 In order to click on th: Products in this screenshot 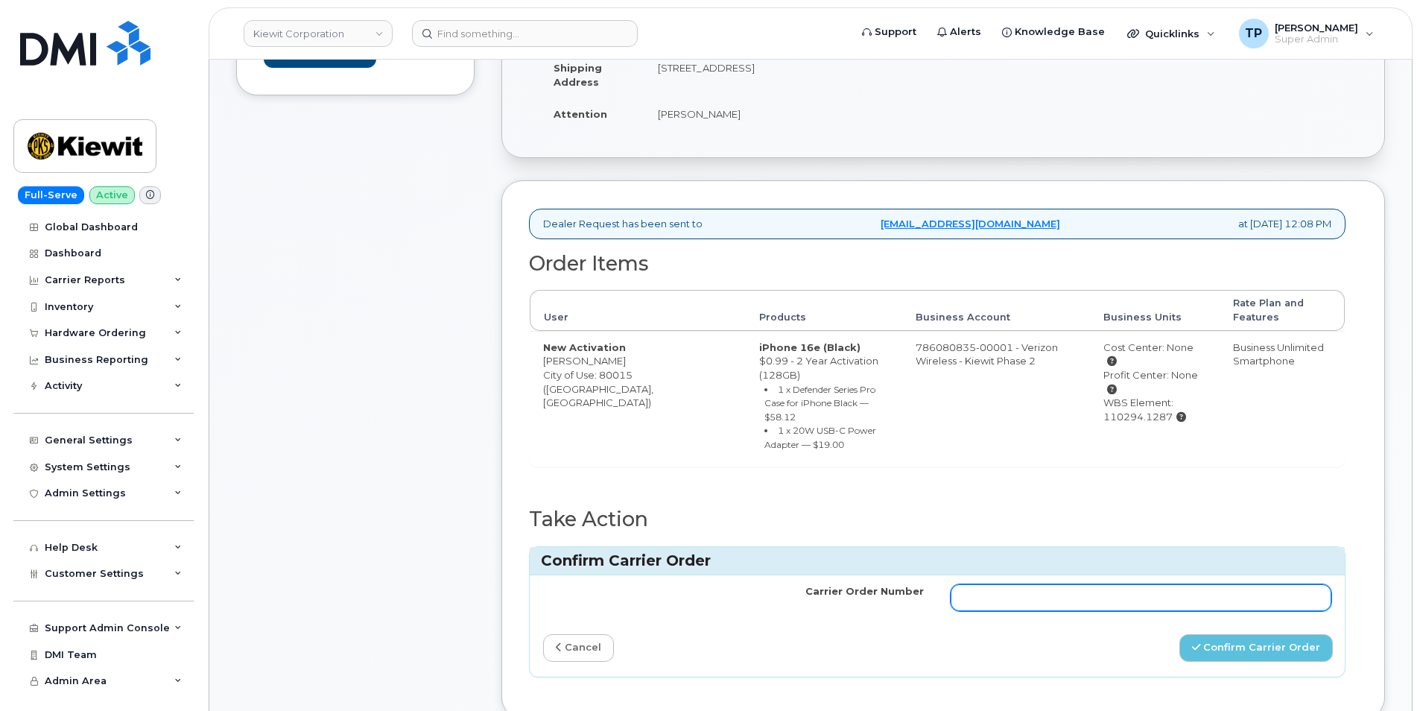, I will do `click(824, 310)`.